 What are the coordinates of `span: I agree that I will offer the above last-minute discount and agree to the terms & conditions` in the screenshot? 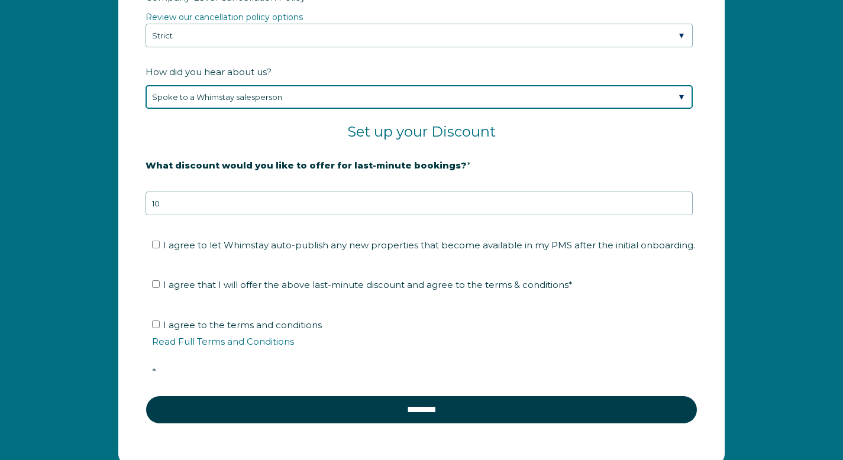 It's located at (368, 285).